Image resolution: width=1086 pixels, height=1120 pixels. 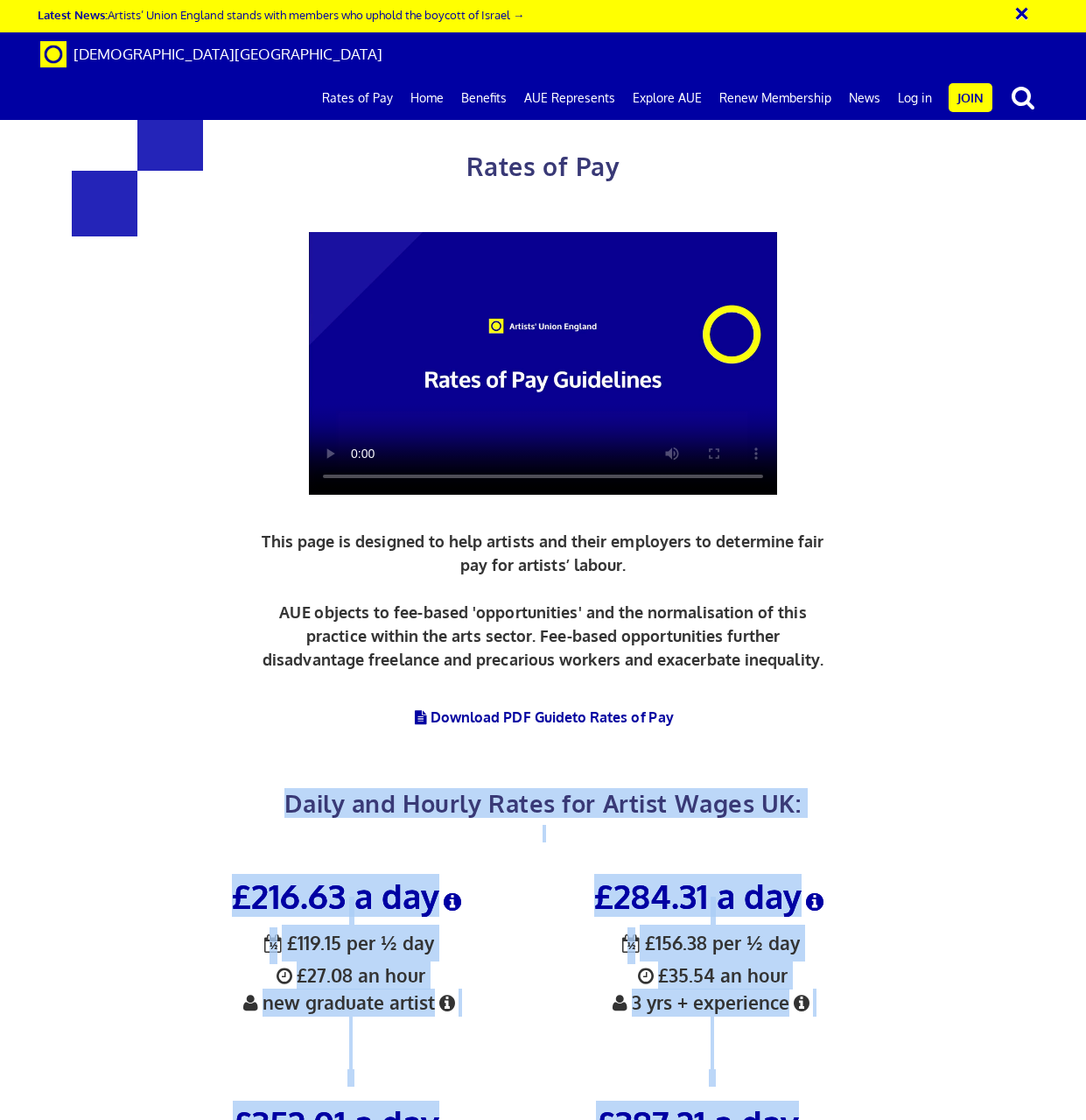 I want to click on button: search, so click(x=1023, y=97).